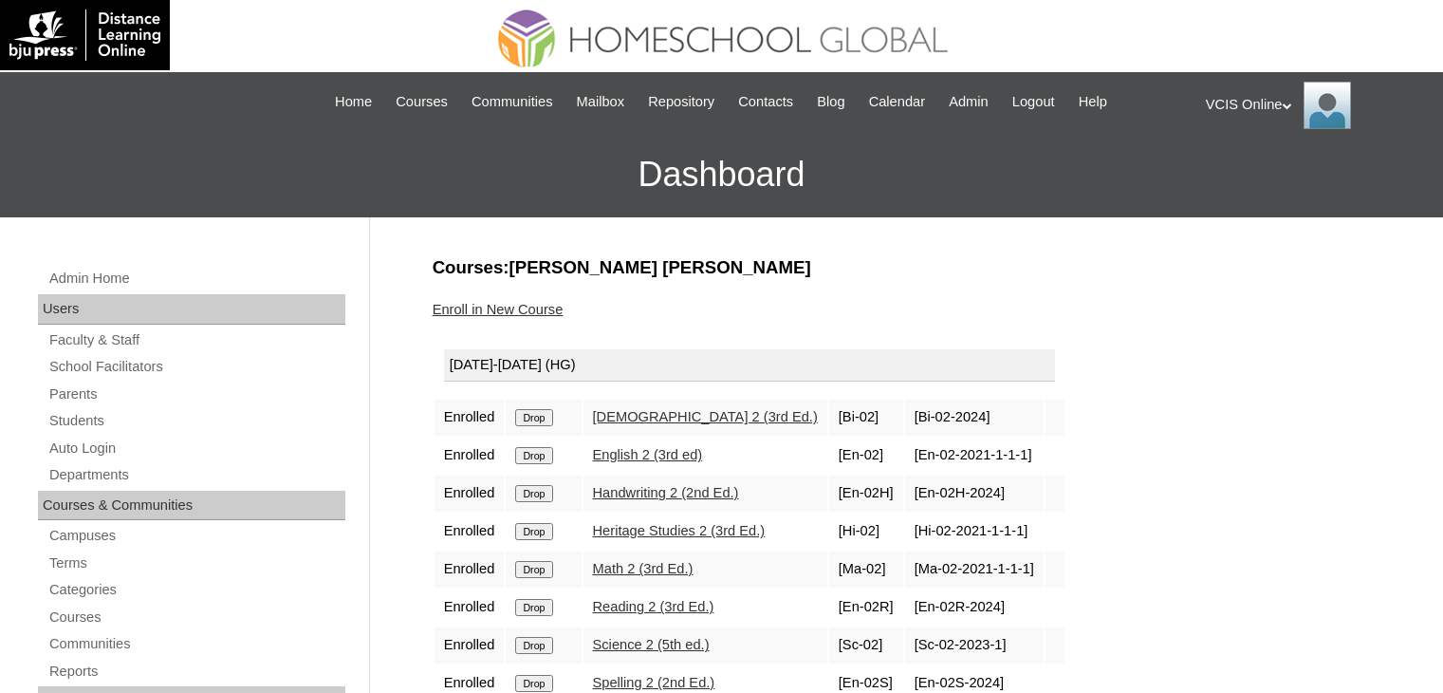  What do you see at coordinates (866, 607) in the screenshot?
I see `td: [En-02R]` at bounding box center [866, 607].